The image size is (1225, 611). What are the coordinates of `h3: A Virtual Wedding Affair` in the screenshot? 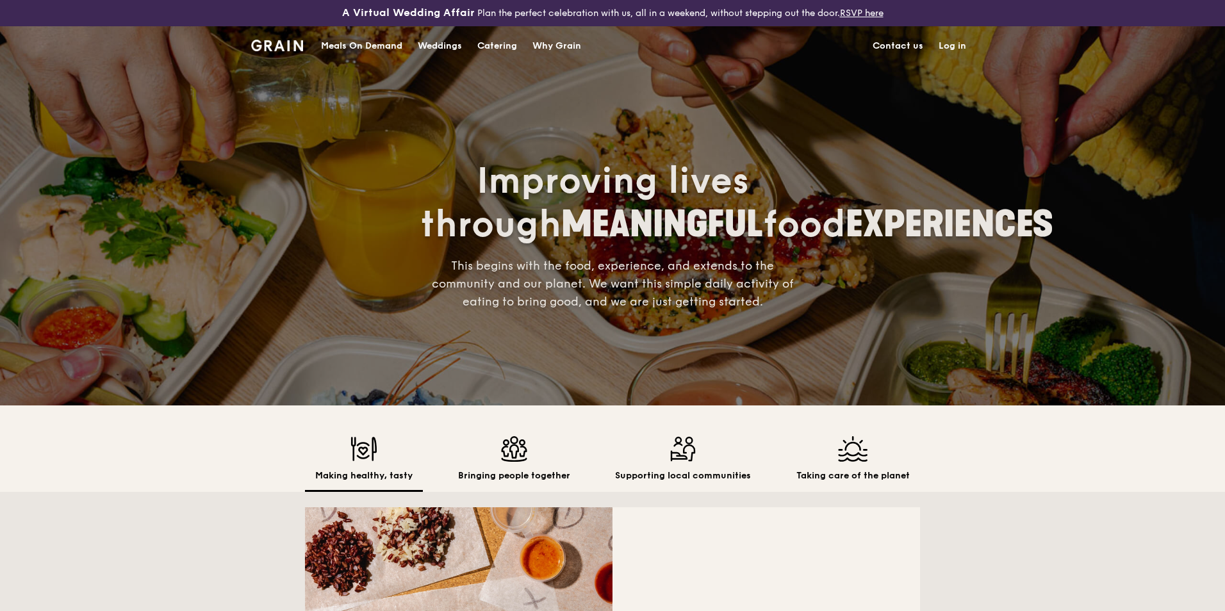 It's located at (408, 13).